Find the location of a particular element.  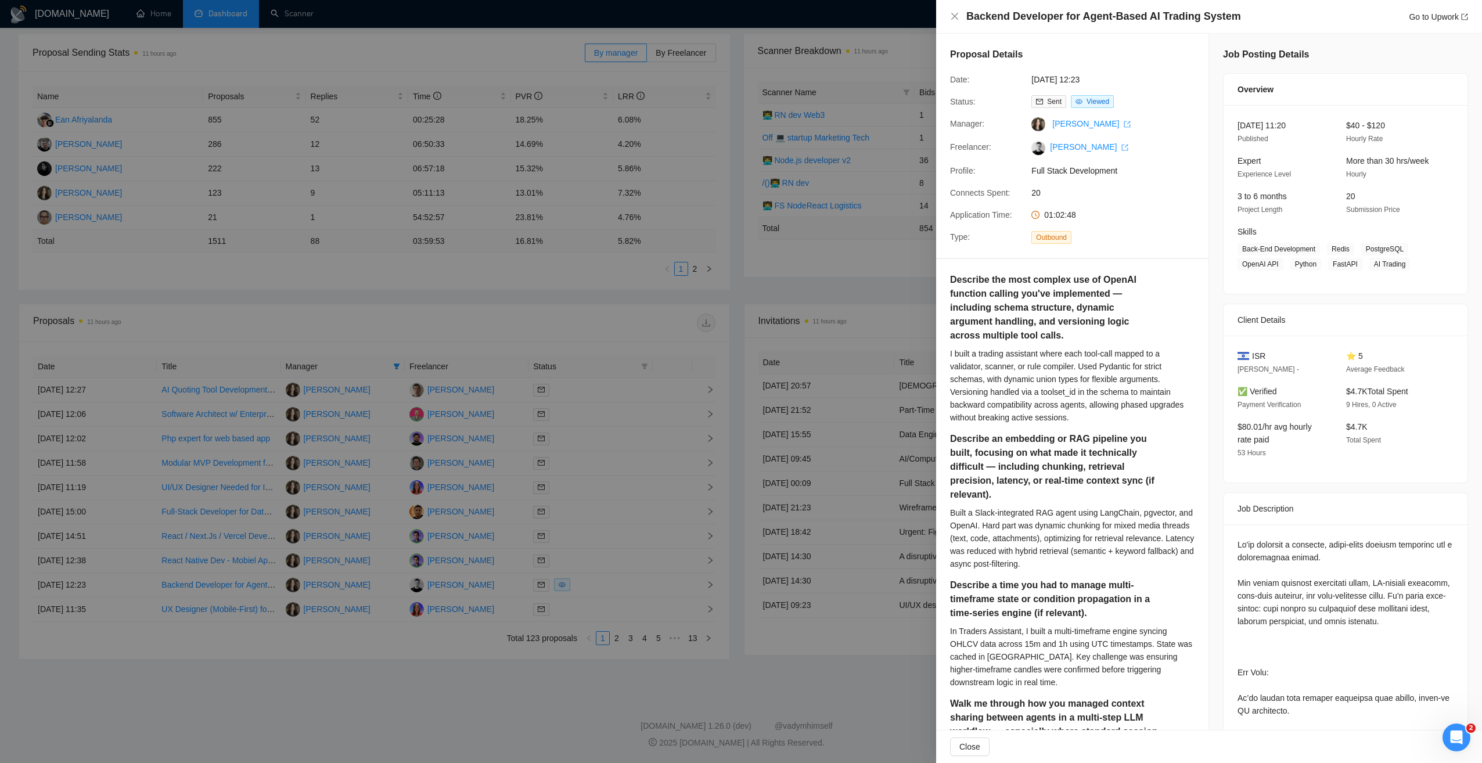

span: Freelancer: is located at coordinates (971, 147).